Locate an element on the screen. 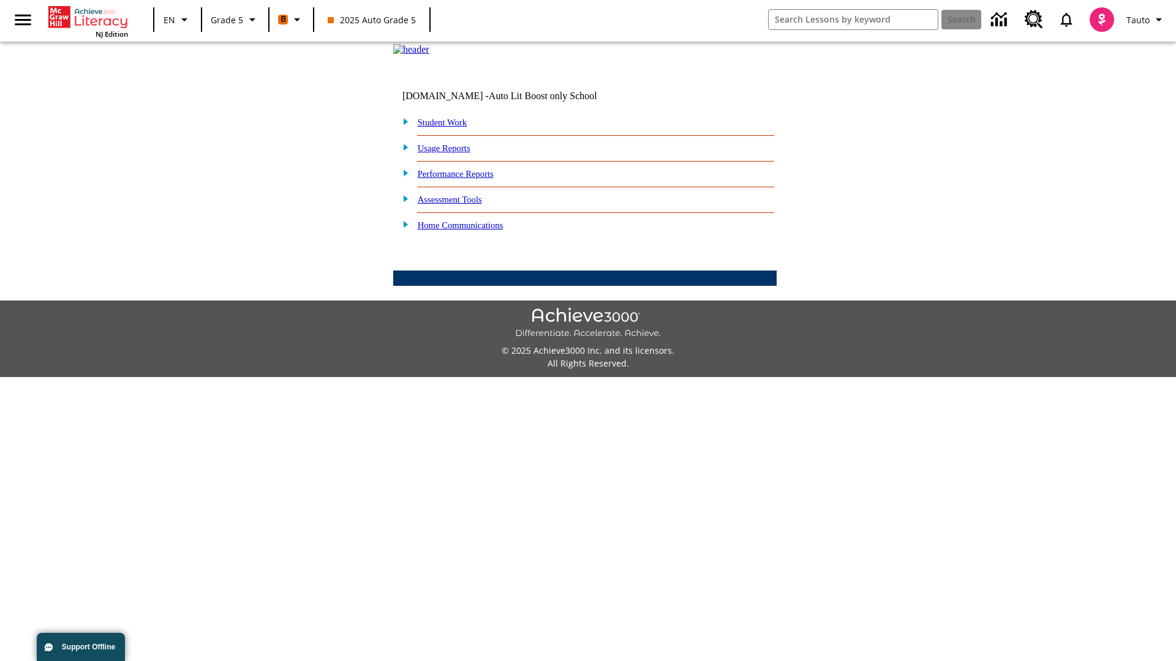 Image resolution: width=1176 pixels, height=661 pixels. img: Achieve3000 Differentiate Accelerate Achieve is located at coordinates (588, 323).